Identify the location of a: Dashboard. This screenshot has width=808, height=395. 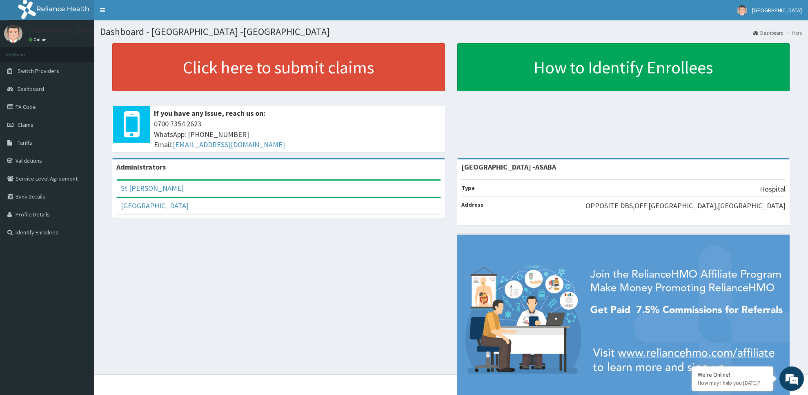
(768, 33).